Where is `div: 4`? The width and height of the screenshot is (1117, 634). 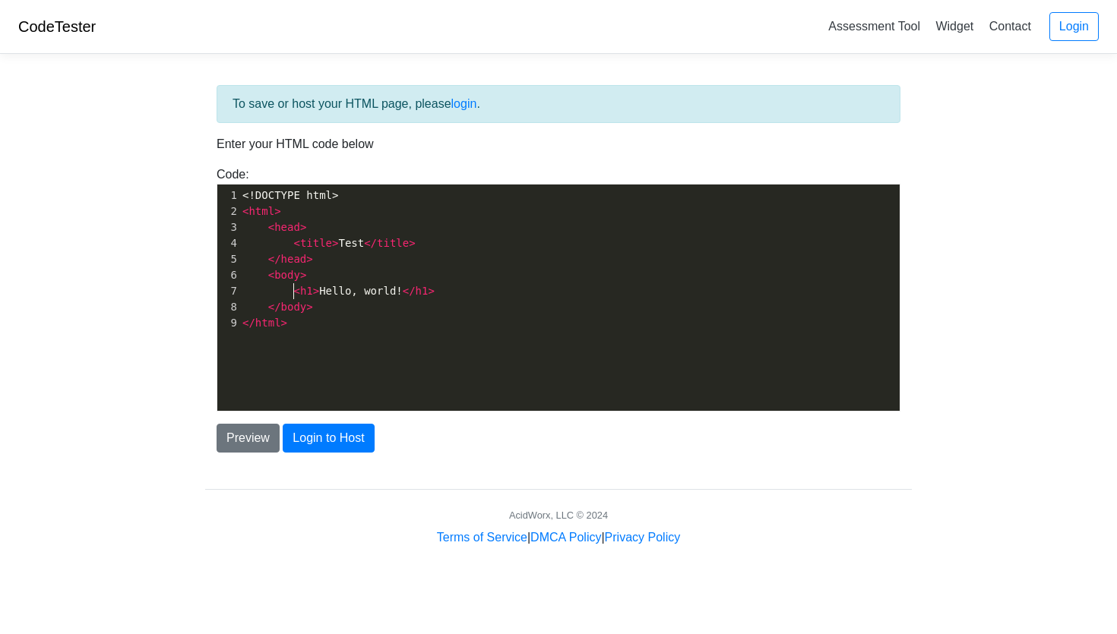
div: 4 is located at coordinates (228, 243).